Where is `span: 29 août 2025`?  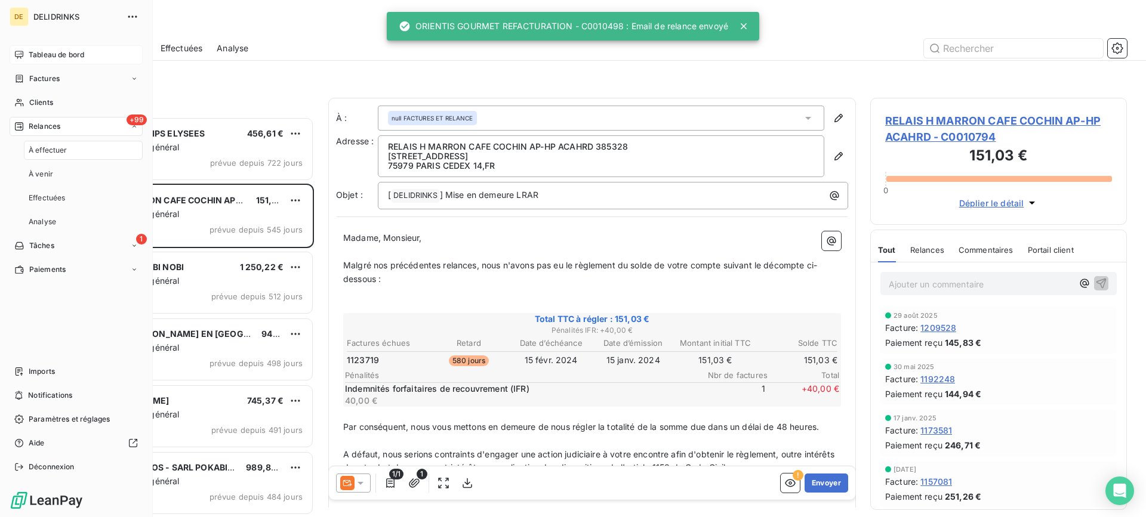
span: 29 août 2025 is located at coordinates (915, 316).